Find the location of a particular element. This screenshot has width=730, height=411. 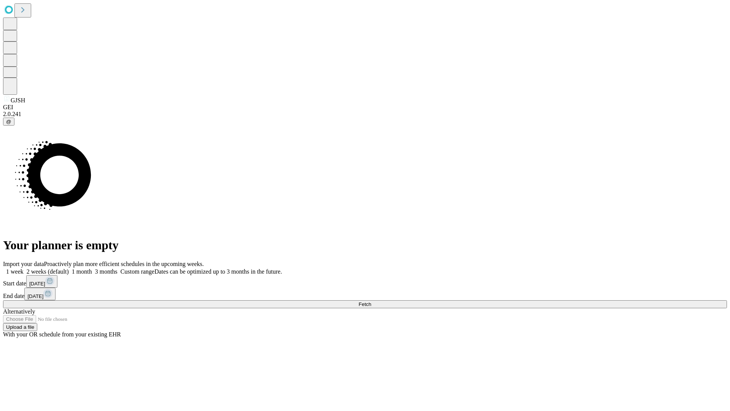

div: Start date is located at coordinates (365, 281).